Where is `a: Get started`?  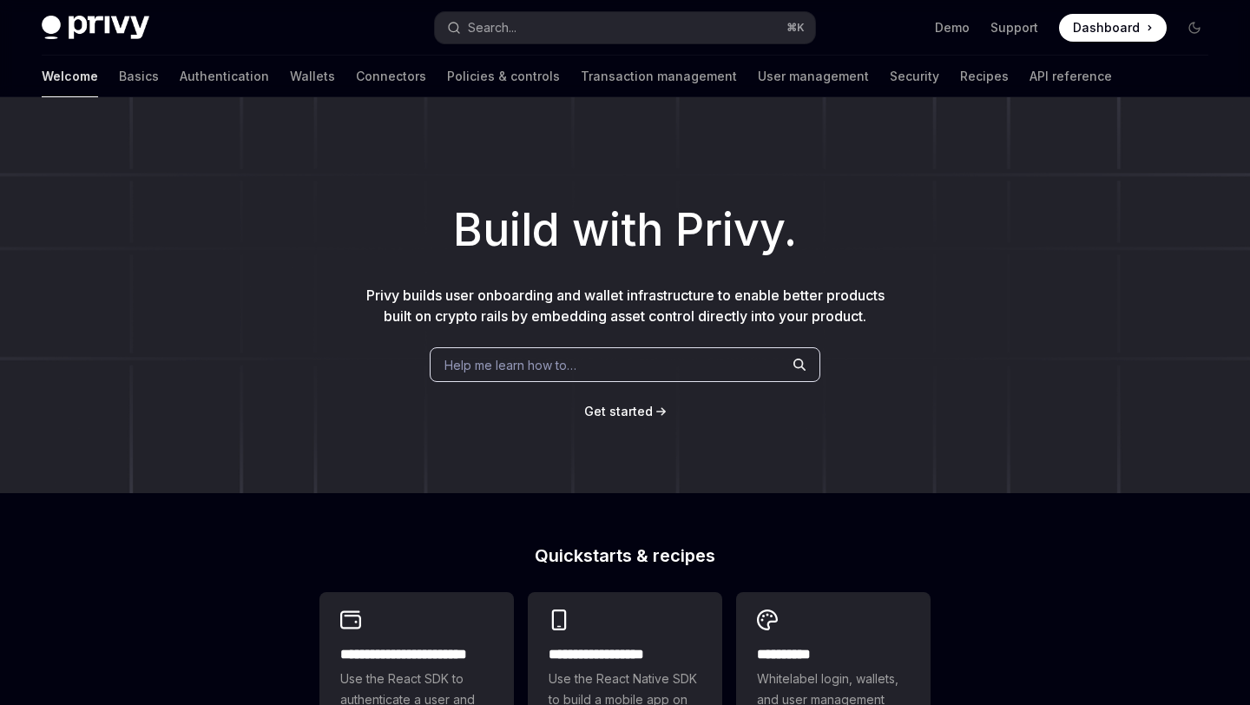
a: Get started is located at coordinates (618, 411).